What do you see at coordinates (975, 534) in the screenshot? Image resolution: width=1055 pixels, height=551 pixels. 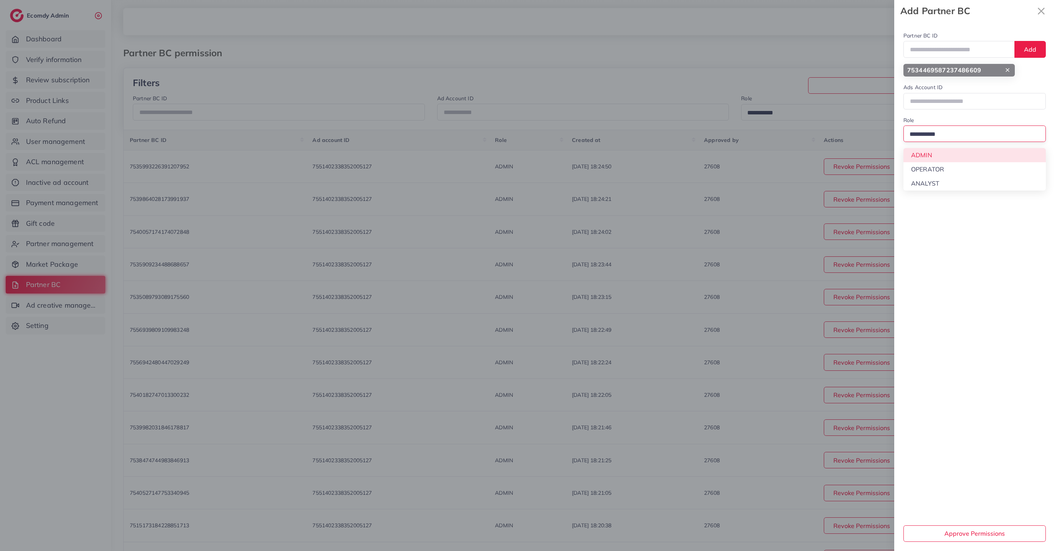 I see `button: Approve Permissions` at bounding box center [975, 534].